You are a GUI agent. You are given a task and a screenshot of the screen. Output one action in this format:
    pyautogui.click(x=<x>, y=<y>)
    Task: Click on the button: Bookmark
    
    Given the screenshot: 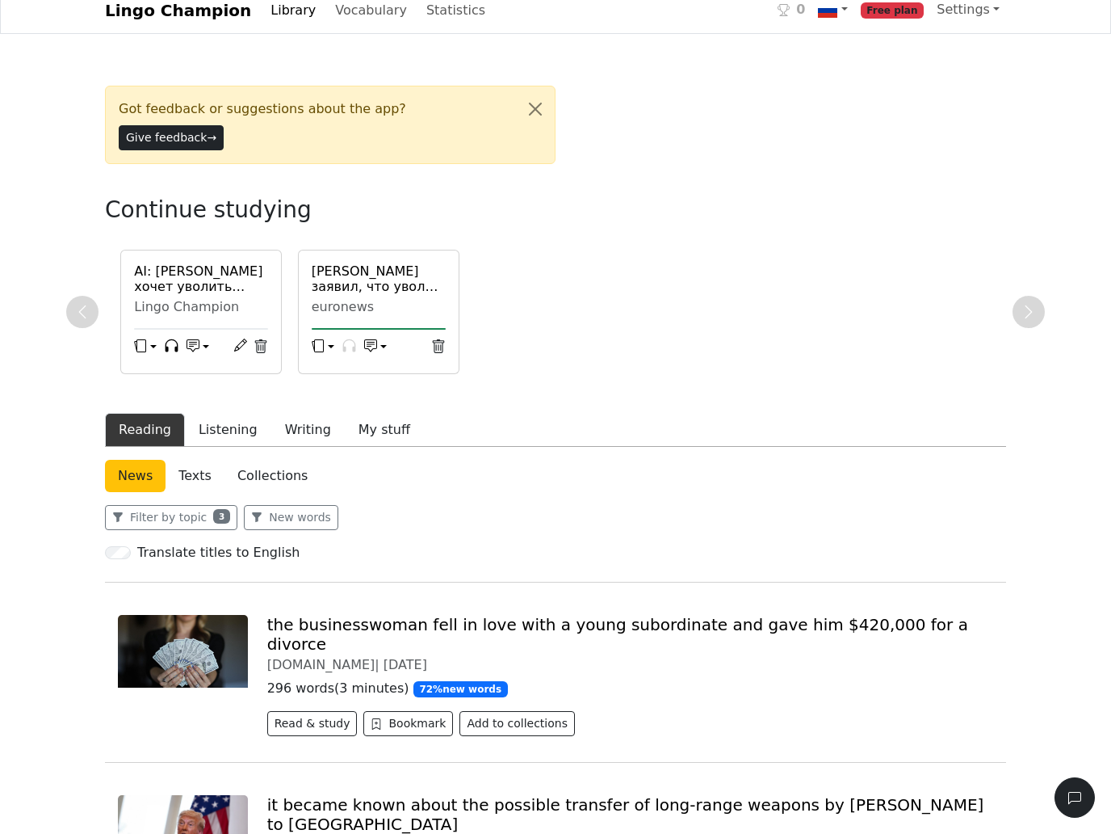 What is the action you would take?
    pyautogui.click(x=408, y=723)
    